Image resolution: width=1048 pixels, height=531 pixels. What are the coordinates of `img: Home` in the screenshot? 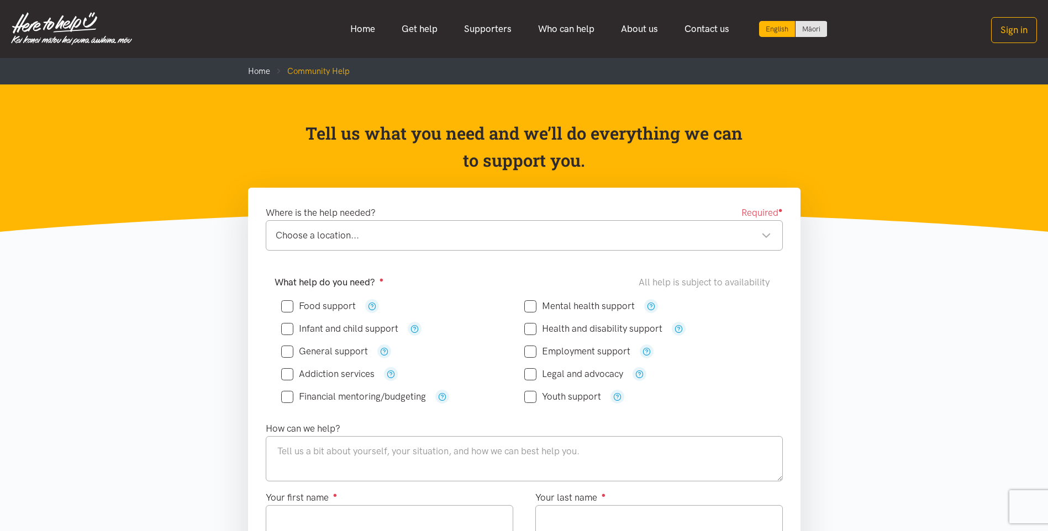 It's located at (71, 29).